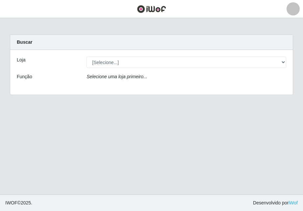 This screenshot has height=211, width=303. I want to click on i: Selecione uma loja primeiro..., so click(117, 77).